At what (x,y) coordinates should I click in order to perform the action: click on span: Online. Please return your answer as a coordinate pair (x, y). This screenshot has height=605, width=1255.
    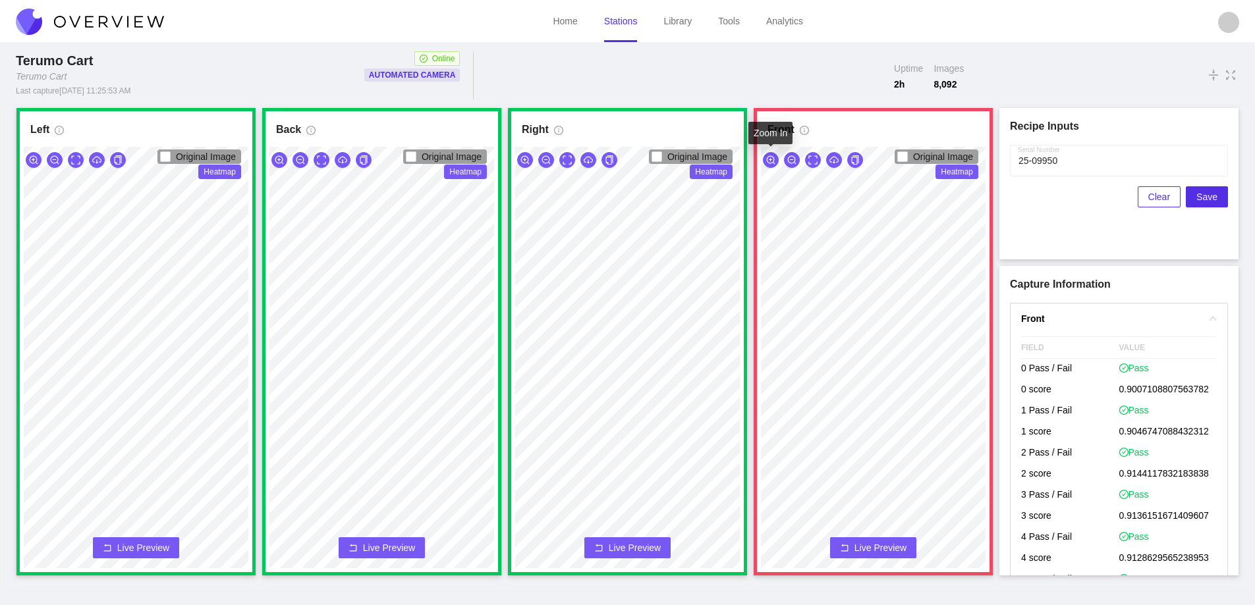
    Looking at the image, I should click on (443, 59).